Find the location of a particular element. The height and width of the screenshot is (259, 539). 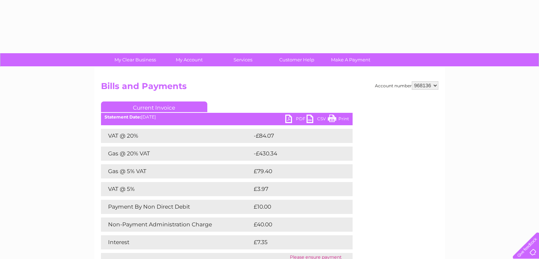

td: £10.00 is located at coordinates (295, 207).